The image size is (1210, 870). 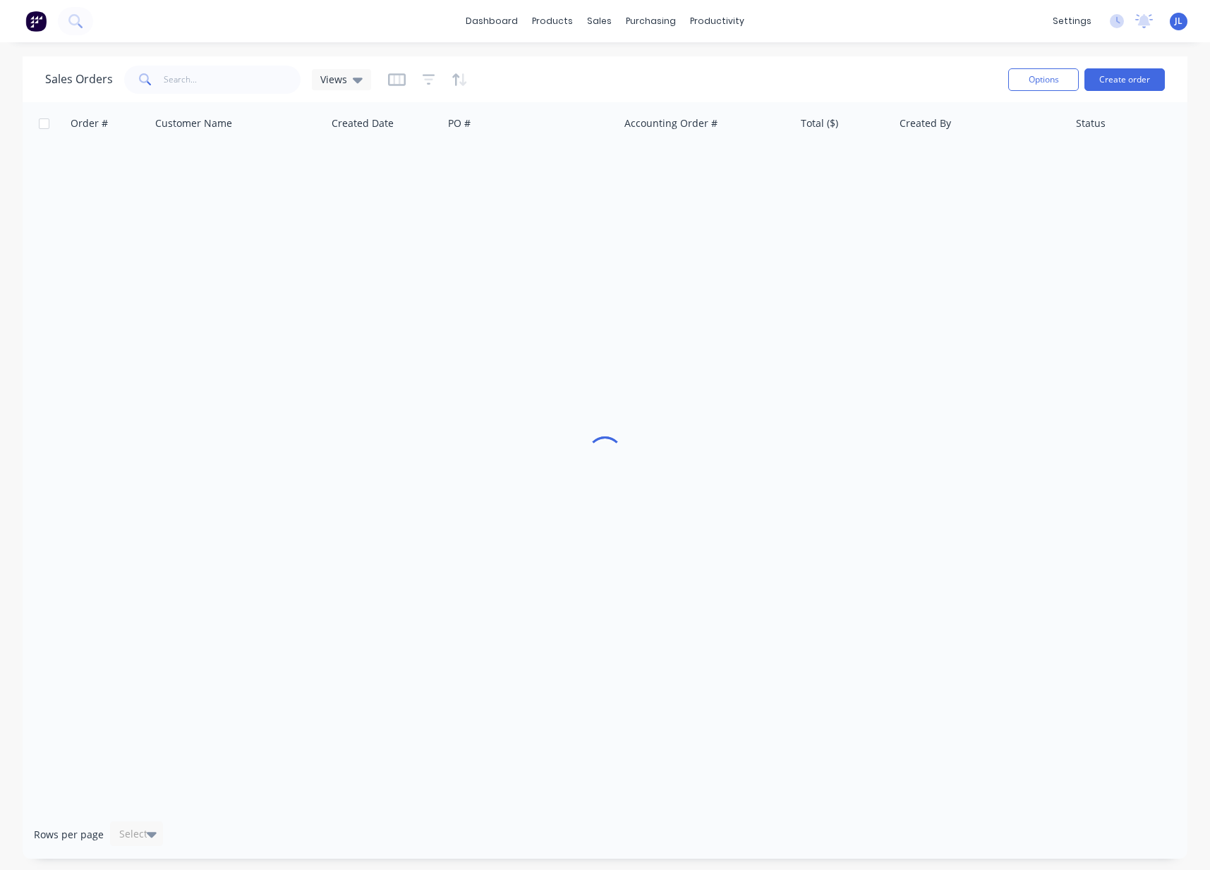 What do you see at coordinates (1071, 21) in the screenshot?
I see `div: settings` at bounding box center [1071, 21].